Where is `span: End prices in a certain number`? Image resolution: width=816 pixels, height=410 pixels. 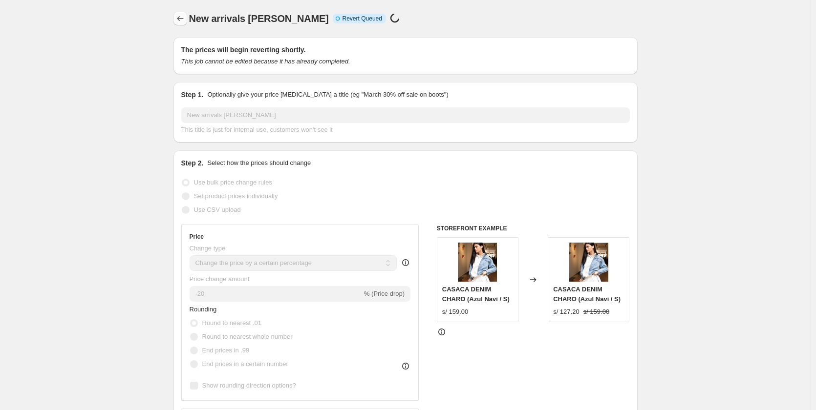
span: End prices in a certain number is located at coordinates (245, 364).